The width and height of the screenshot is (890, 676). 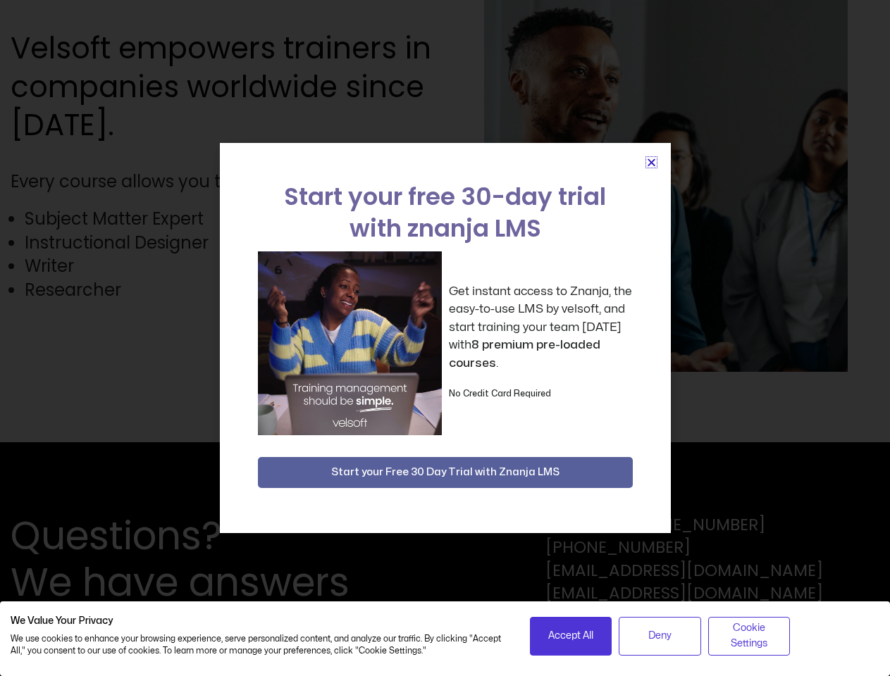 What do you see at coordinates (524, 354) in the screenshot?
I see `strong: 8 premium pre-loaded courses` at bounding box center [524, 354].